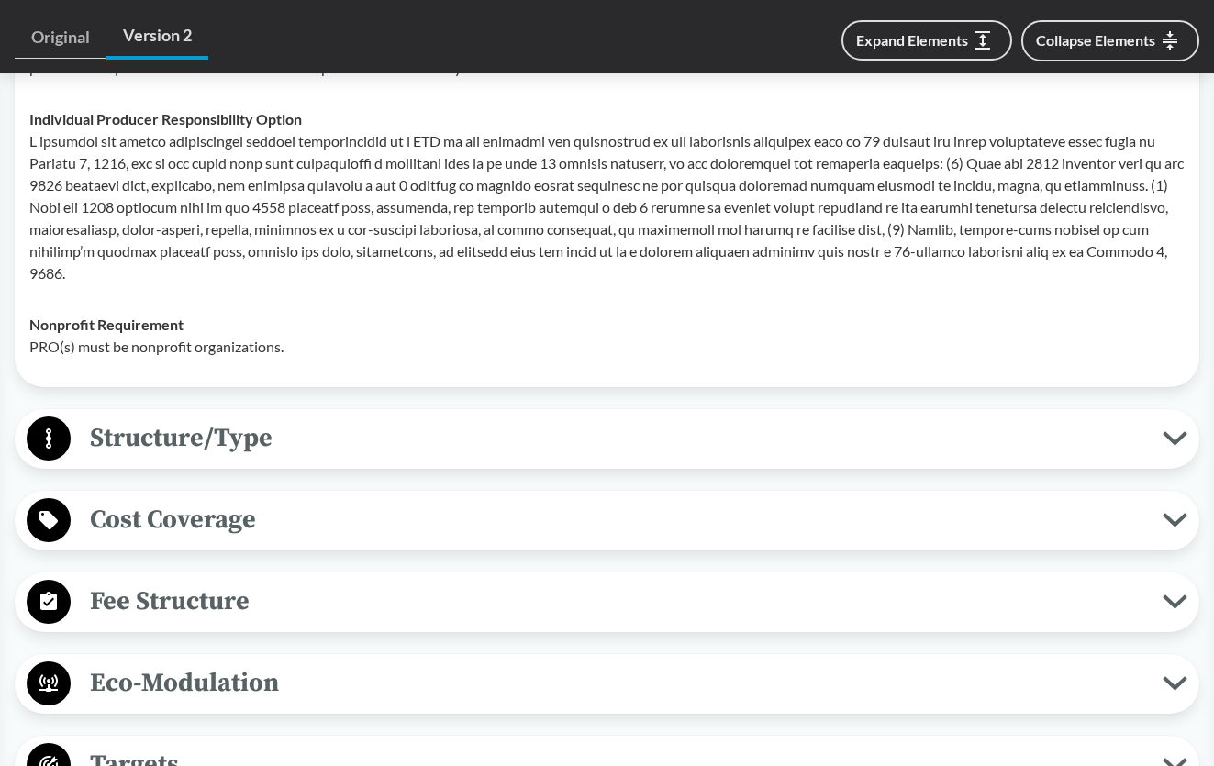 The width and height of the screenshot is (1214, 766). I want to click on span: Fee Structure, so click(617, 601).